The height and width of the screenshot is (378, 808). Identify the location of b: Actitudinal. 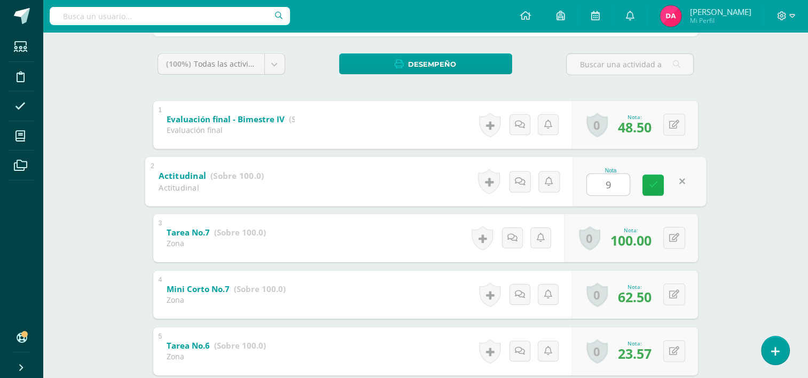
(182, 175).